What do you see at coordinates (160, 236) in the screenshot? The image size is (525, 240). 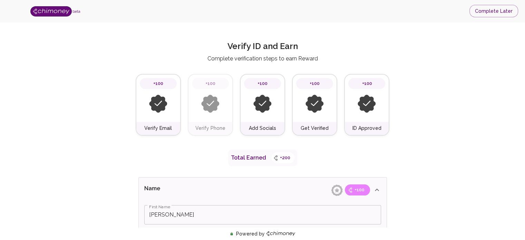 I see `label: Last Name` at bounding box center [160, 236].